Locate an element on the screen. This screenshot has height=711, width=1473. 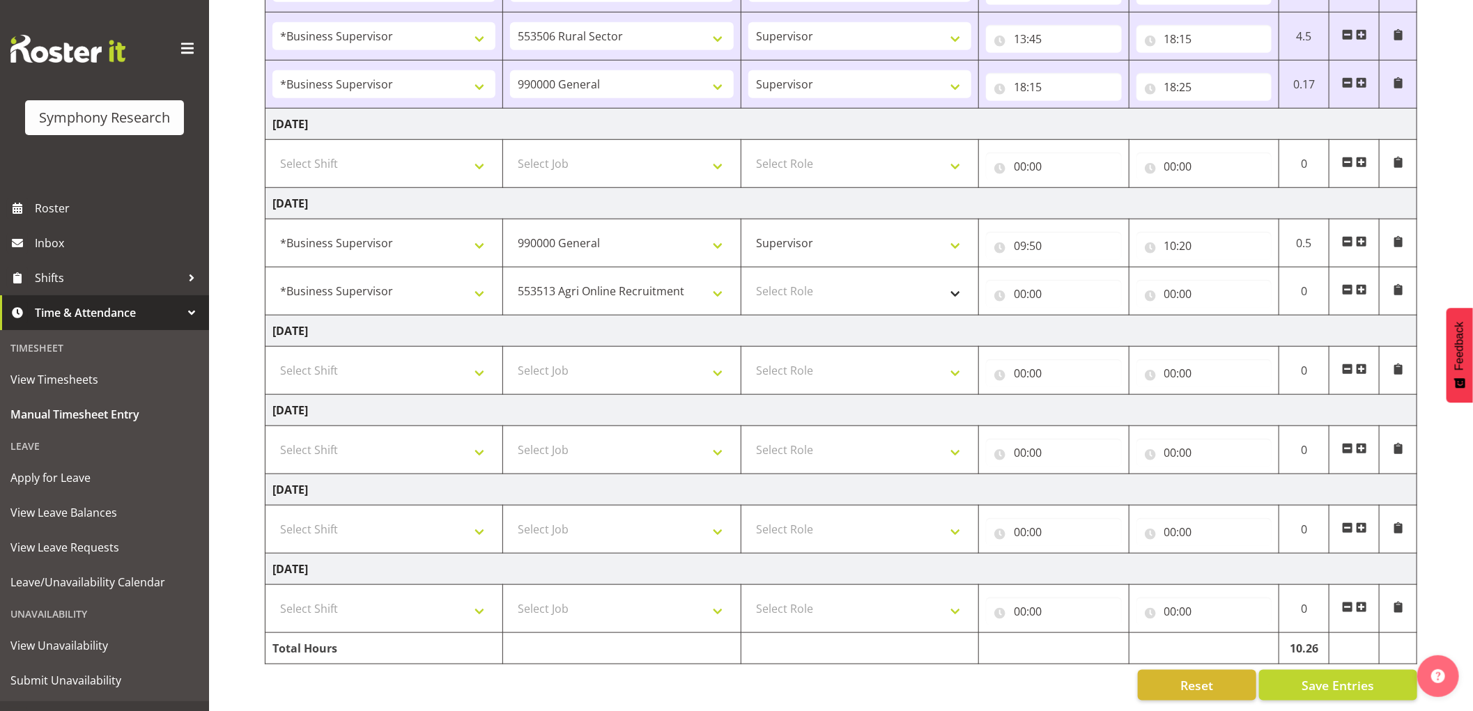
span: View Timesheets is located at coordinates (105, 380).